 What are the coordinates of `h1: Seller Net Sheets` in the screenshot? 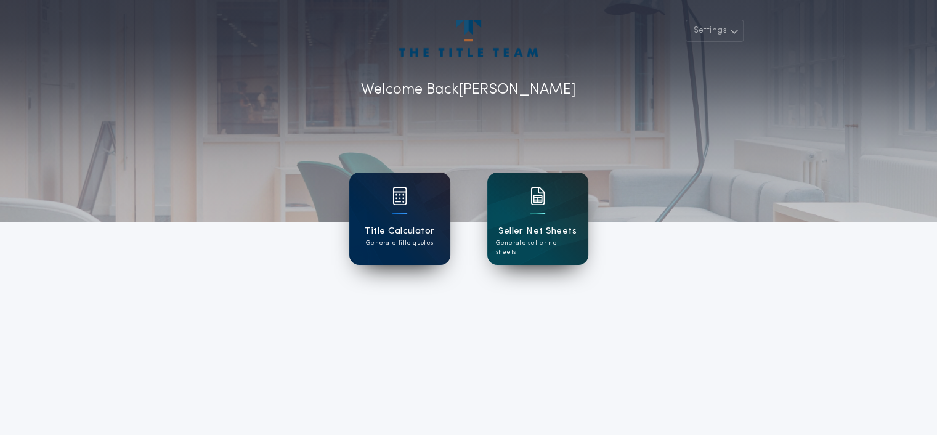 It's located at (537, 231).